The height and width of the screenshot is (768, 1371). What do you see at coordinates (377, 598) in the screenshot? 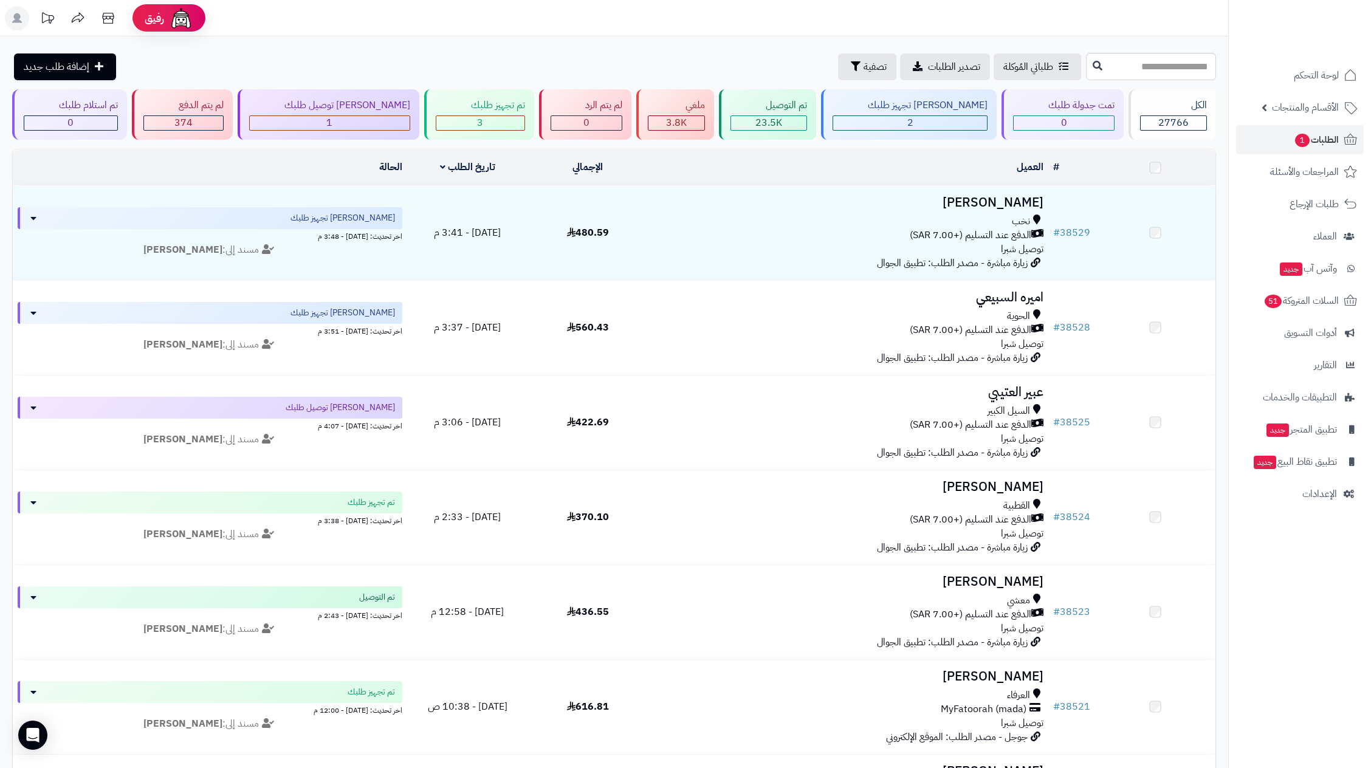
I see `span: تم التوصيل` at bounding box center [377, 598].